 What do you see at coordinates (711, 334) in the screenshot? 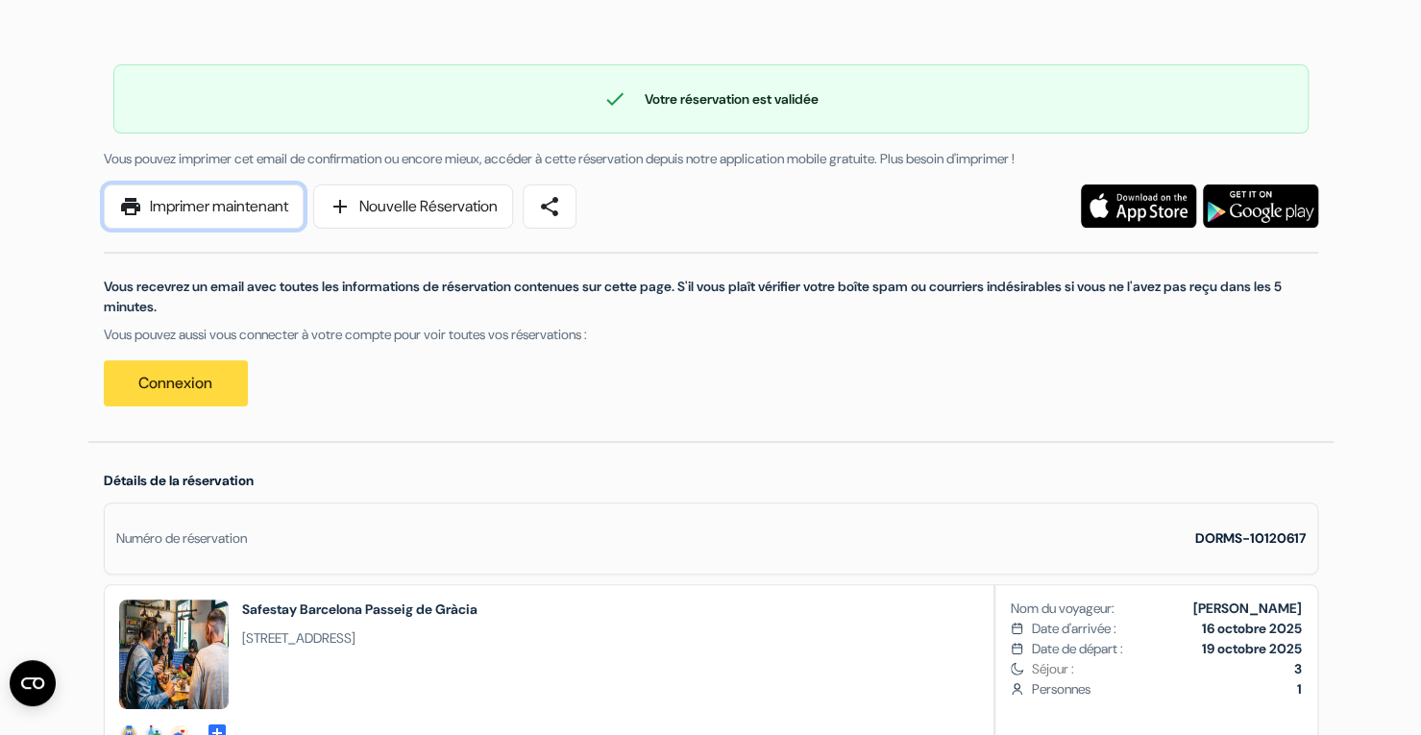
I see `p: Vous pouvez aussi vous connecter à votre compte pour voir toutes vos réservations :` at bounding box center [711, 334].